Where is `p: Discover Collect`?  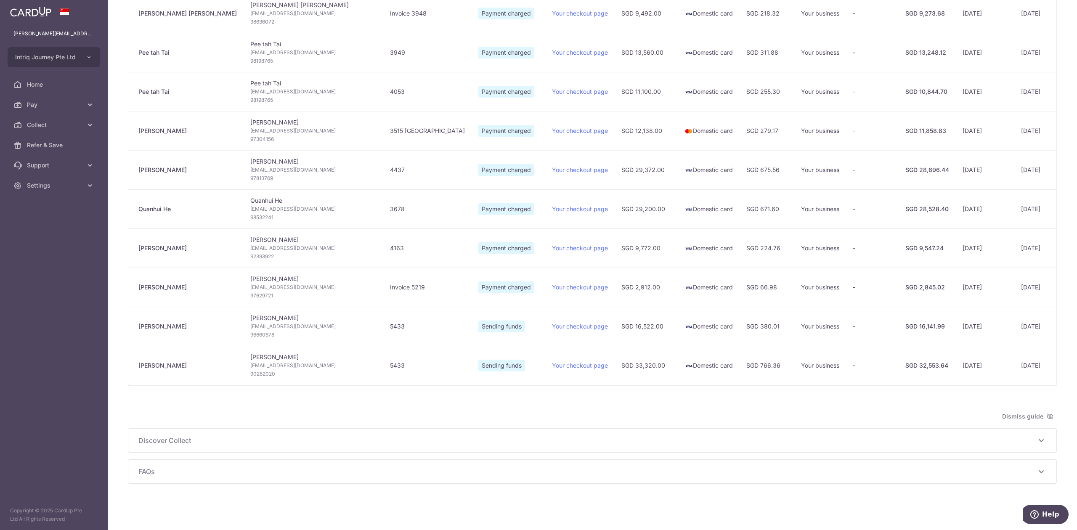
p: Discover Collect is located at coordinates (592, 440).